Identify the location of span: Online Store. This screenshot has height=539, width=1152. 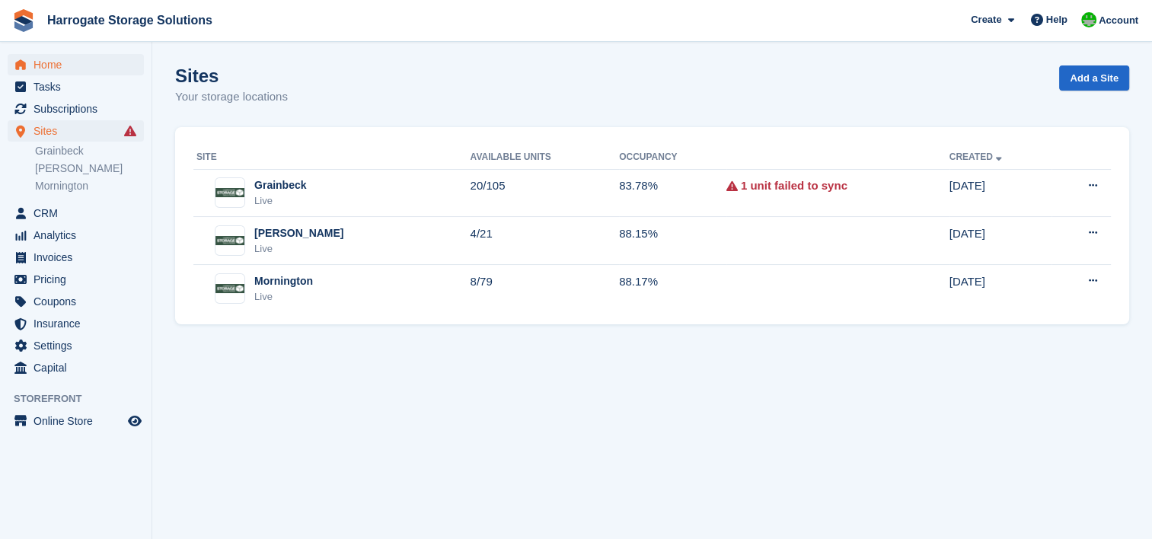
(79, 421).